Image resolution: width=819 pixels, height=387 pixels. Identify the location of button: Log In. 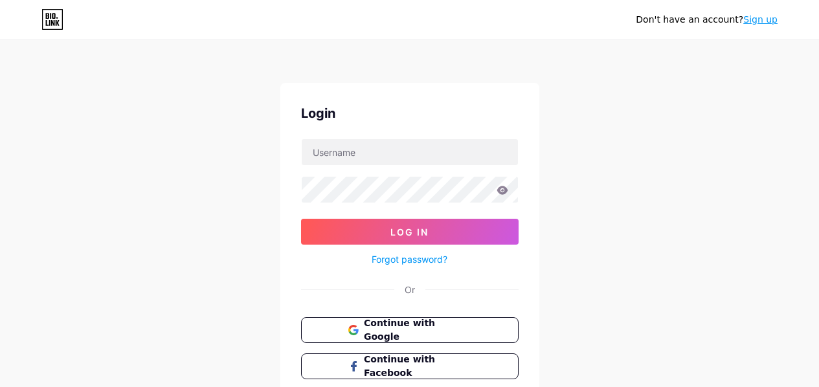
(410, 232).